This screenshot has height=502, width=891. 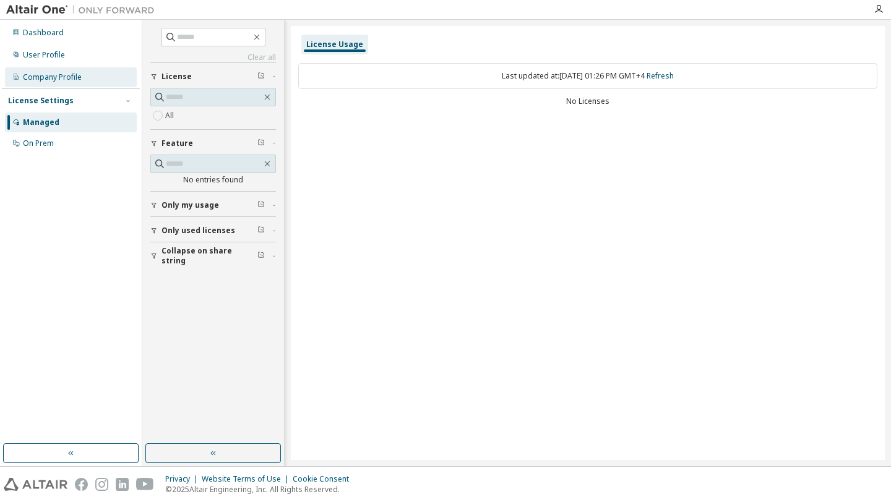 What do you see at coordinates (122, 484) in the screenshot?
I see `img: linkedin.svg` at bounding box center [122, 484].